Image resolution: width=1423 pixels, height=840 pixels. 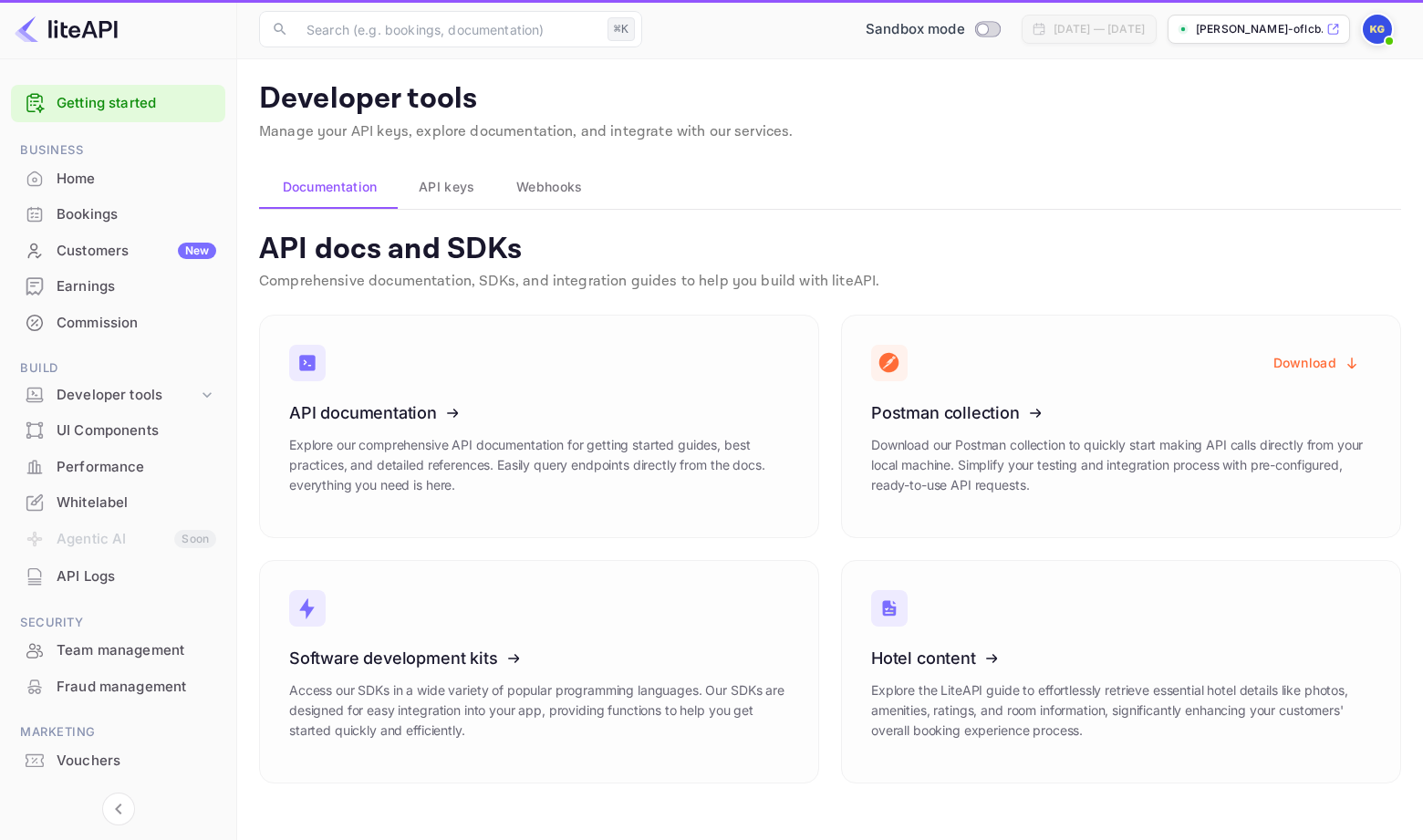 What do you see at coordinates (1316, 362) in the screenshot?
I see `button: Download` at bounding box center [1316, 362].